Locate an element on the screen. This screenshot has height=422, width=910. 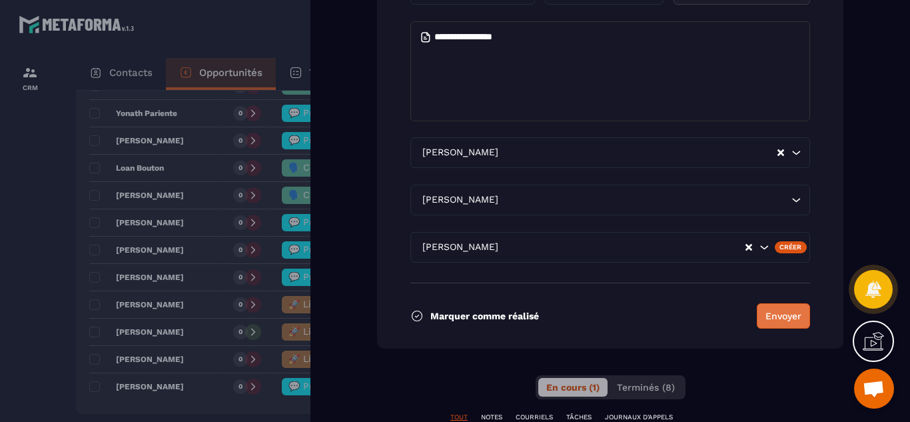
span: Terminés (8) is located at coordinates (646, 387).